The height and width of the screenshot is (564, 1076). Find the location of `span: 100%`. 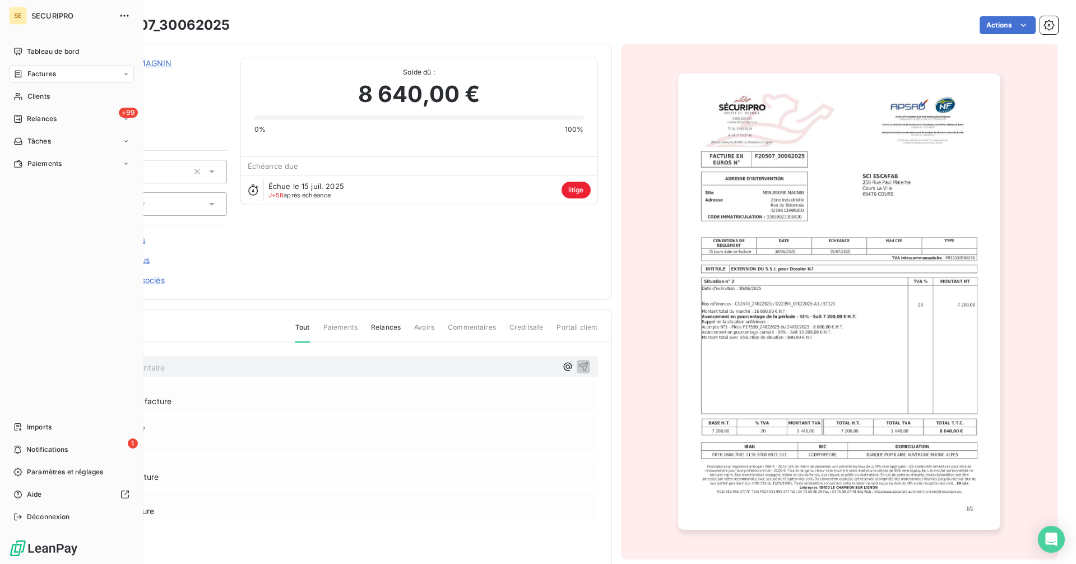

span: 100% is located at coordinates (574, 129).